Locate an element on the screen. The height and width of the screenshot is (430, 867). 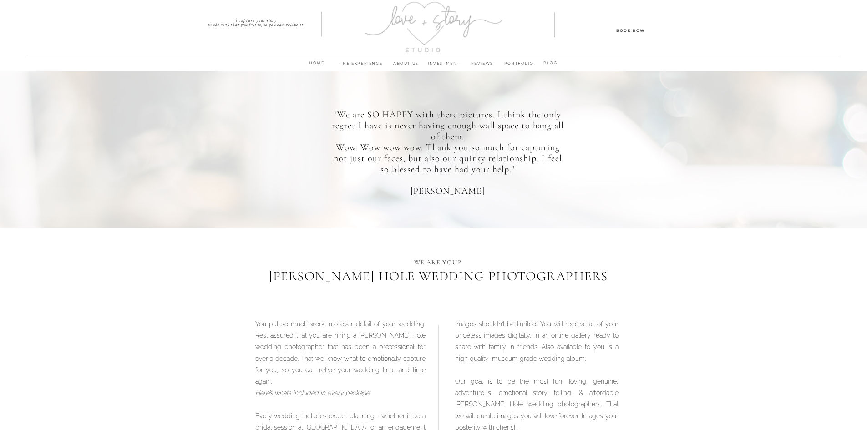
p: "We are SO HAPPY with these pictures. I think the only regret I have is never having enough wall ... is located at coordinates (448, 149).